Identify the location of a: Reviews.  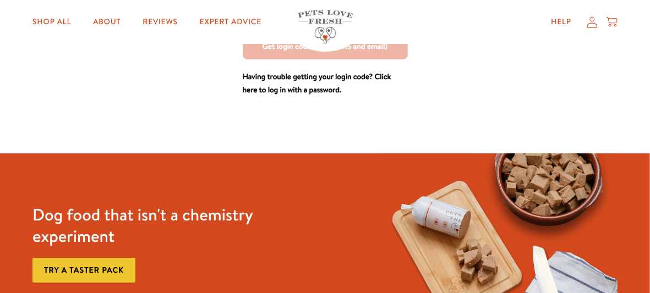
(160, 22).